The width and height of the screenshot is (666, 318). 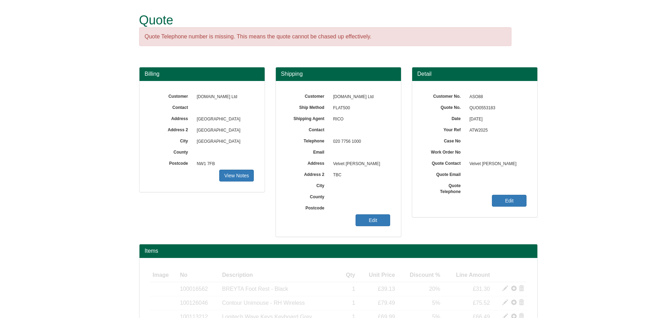 I want to click on label: Customer No., so click(x=444, y=95).